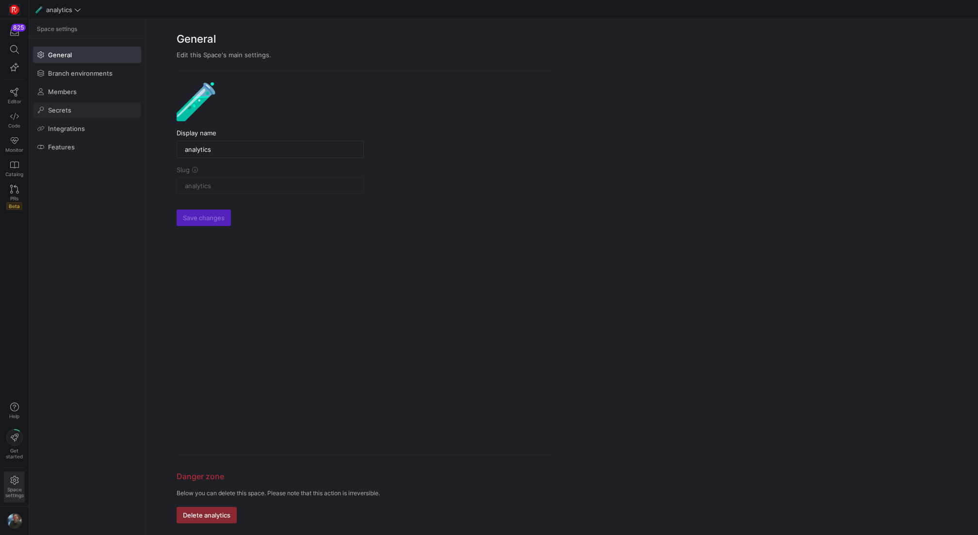  I want to click on div: 825, so click(18, 28).